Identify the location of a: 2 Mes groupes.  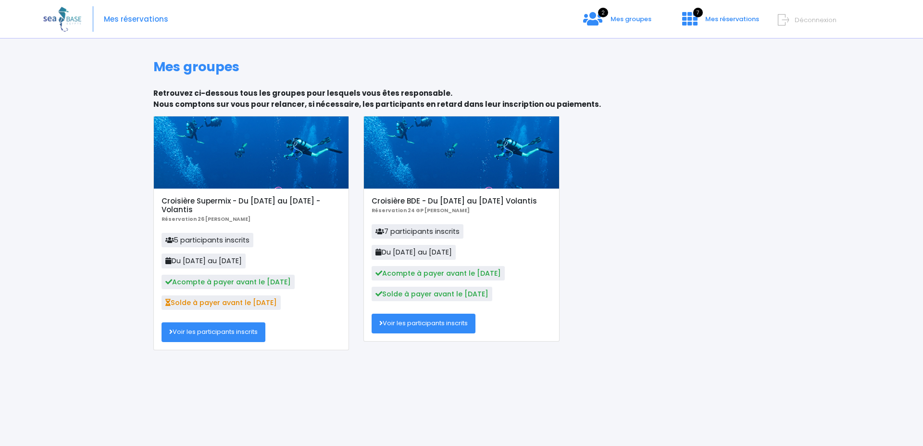
(617, 22).